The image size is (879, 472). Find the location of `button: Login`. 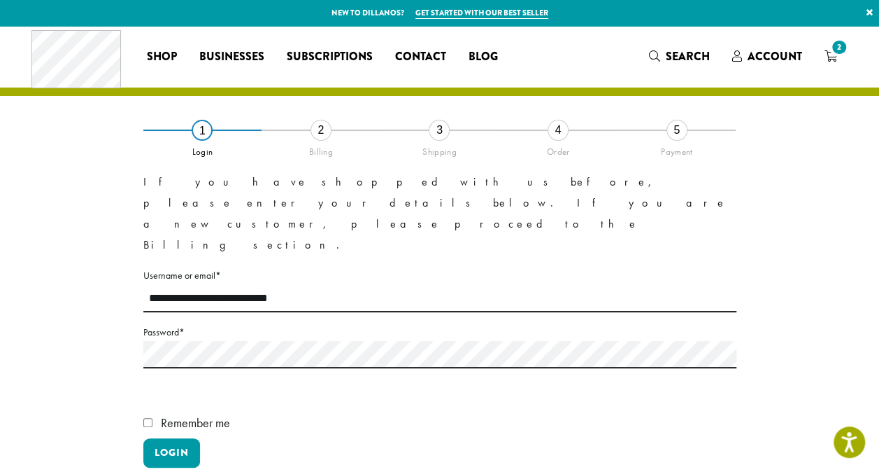

button: Login is located at coordinates (171, 453).